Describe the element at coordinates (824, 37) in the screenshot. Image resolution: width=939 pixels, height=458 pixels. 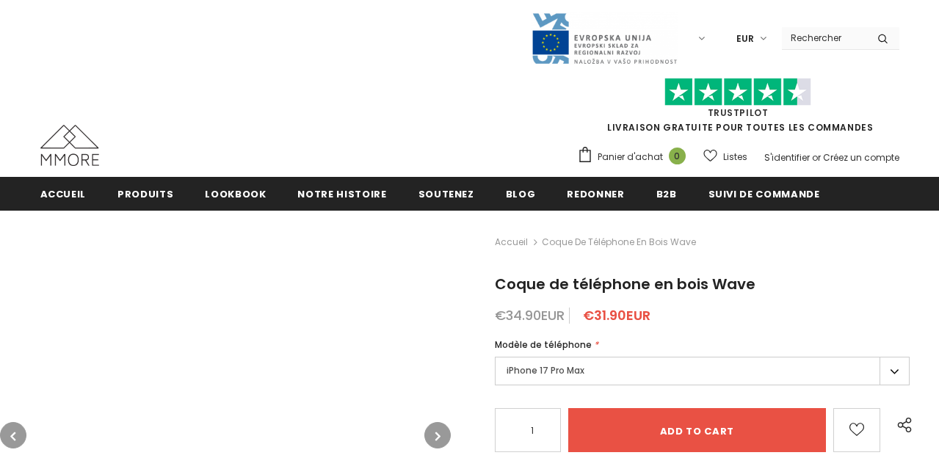
I see `input: Search Site` at that location.